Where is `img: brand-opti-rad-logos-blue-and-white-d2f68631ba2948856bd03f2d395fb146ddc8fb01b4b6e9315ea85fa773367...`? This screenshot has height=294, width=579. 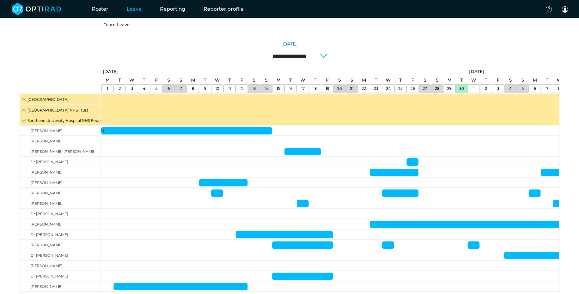
img: brand-opti-rad-logos-blue-and-white-d2f68631ba2948856bd03f2d395fb146ddc8fb01b4b6e9315ea85fa773367... is located at coordinates (37, 9).